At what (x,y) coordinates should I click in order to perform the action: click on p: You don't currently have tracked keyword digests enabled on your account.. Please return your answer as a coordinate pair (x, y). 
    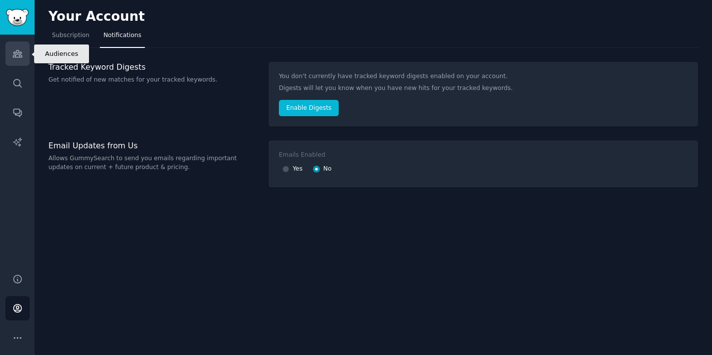
    Looking at the image, I should click on (483, 77).